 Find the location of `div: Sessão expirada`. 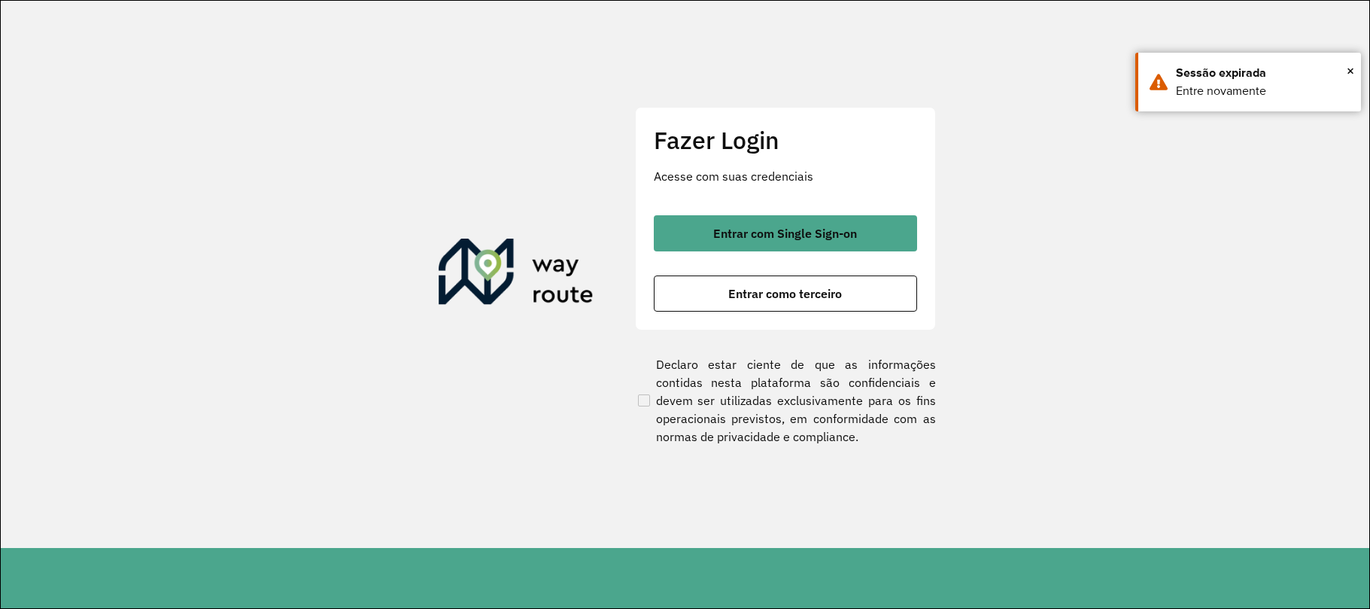

div: Sessão expirada is located at coordinates (1263, 73).